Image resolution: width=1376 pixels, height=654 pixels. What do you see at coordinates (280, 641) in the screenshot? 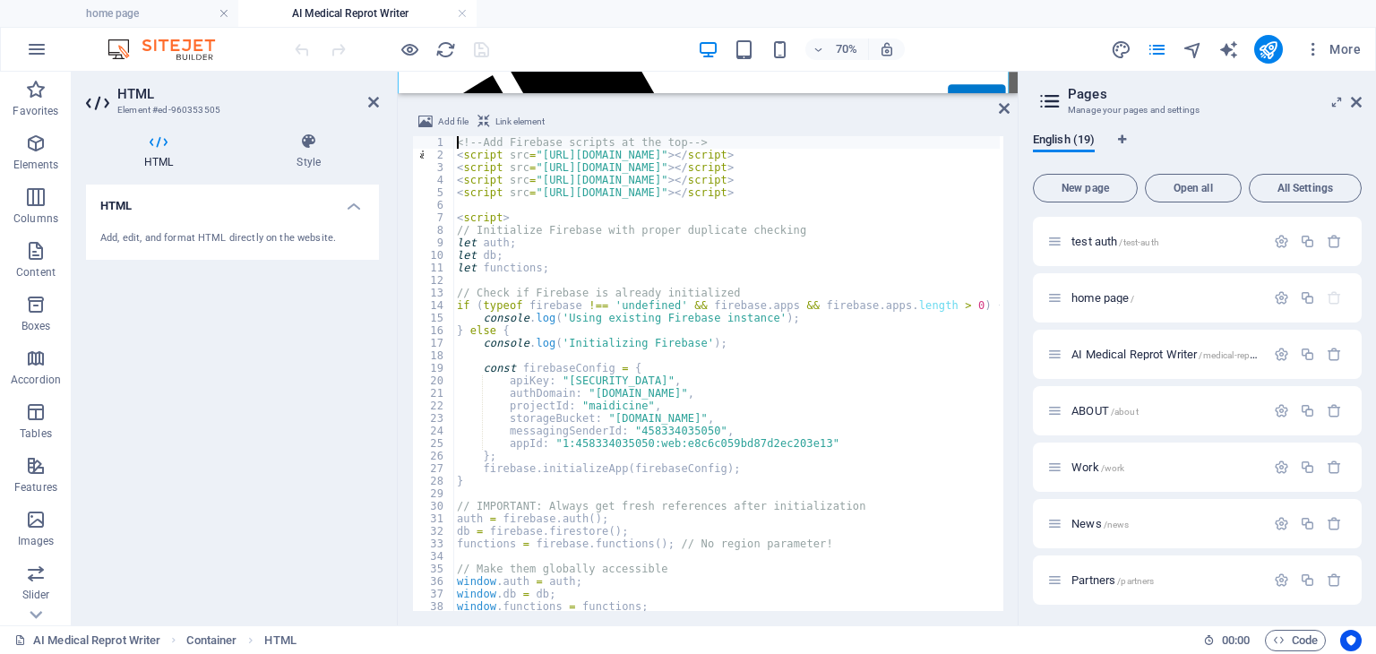
I see `span: Click to select. Double-click to edit` at bounding box center [280, 641].